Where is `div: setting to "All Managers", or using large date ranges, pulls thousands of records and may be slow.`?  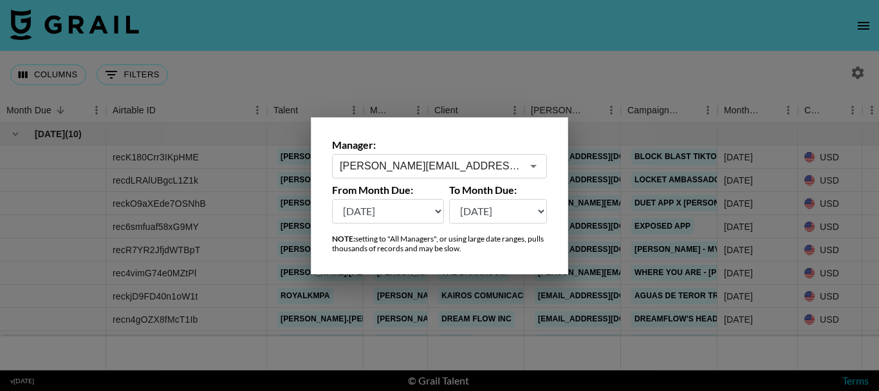 div: setting to "All Managers", or using large date ranges, pulls thousands of records and may be slow. is located at coordinates (440, 243).